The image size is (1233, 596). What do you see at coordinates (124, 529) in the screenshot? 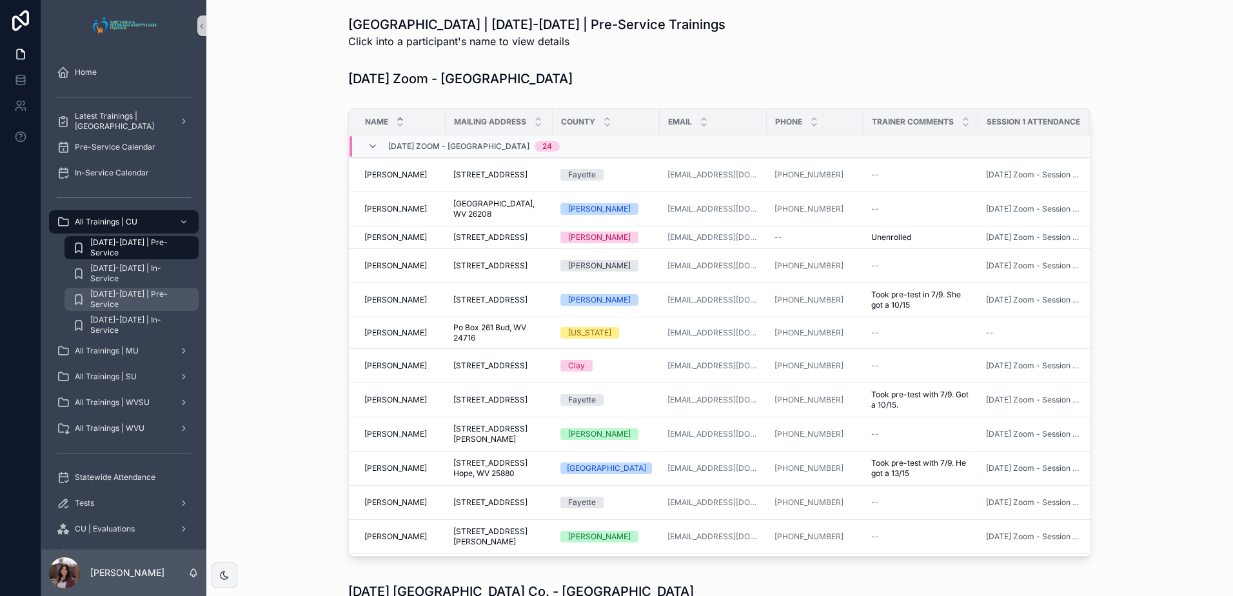
I see `a: CU | Evaluations` at bounding box center [124, 529].